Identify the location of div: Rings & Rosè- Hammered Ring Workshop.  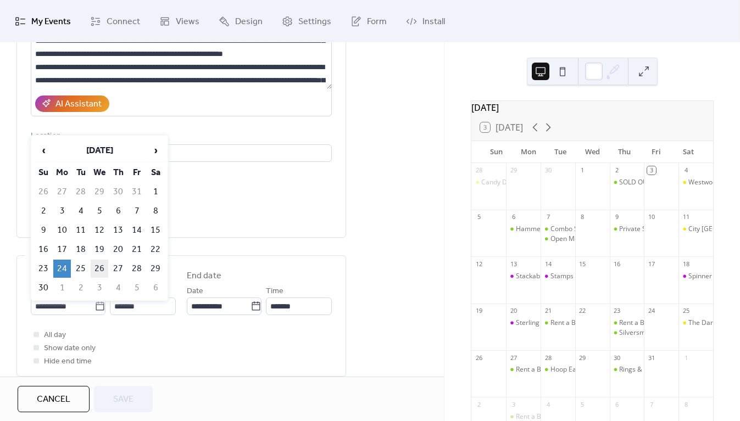
(626, 369).